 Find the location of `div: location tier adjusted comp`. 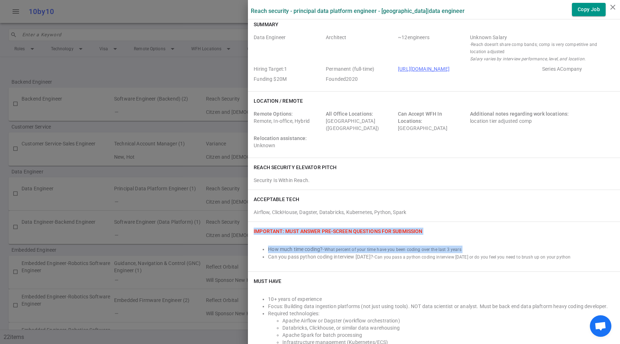

div: location tier adjusted comp is located at coordinates (541, 121).